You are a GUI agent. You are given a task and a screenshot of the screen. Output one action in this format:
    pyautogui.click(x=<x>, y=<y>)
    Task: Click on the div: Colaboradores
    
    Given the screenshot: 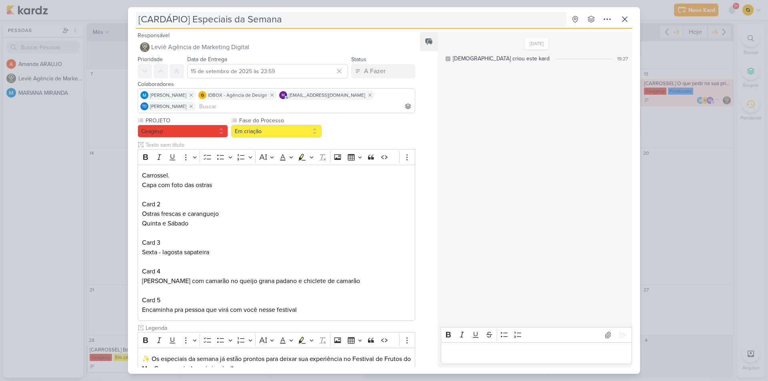 What is the action you would take?
    pyautogui.click(x=277, y=84)
    